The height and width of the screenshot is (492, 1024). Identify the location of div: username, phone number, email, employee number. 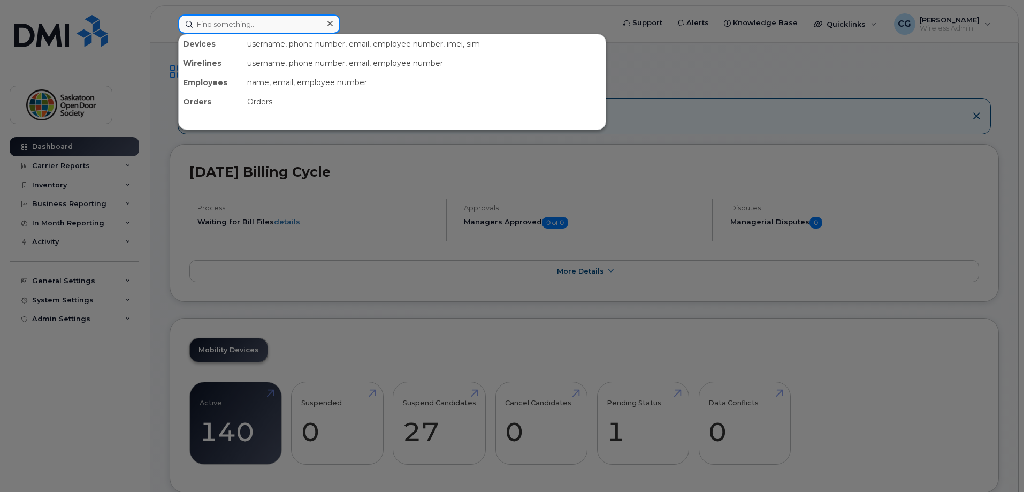
(424, 63).